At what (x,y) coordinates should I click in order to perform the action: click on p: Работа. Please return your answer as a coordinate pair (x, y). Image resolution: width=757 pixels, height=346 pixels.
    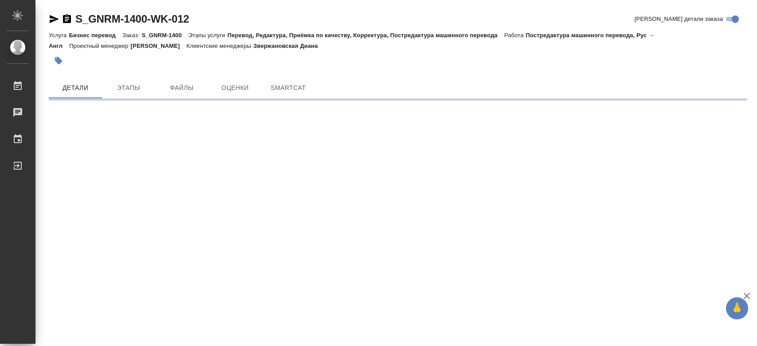
    Looking at the image, I should click on (515, 35).